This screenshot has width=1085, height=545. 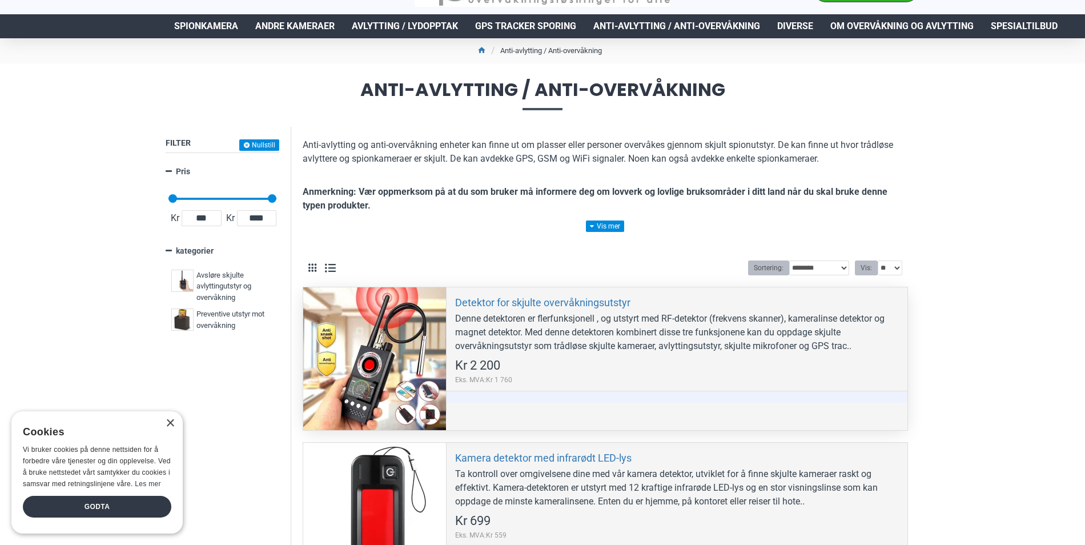 I want to click on span: Spesialtilbud, so click(x=1024, y=26).